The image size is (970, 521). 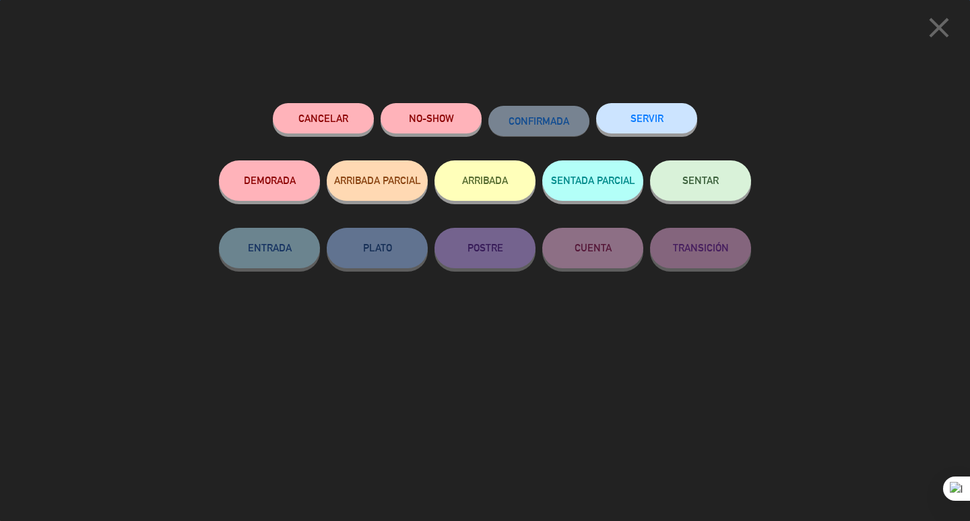 I want to click on button: TRANSICIÓN, so click(x=701, y=248).